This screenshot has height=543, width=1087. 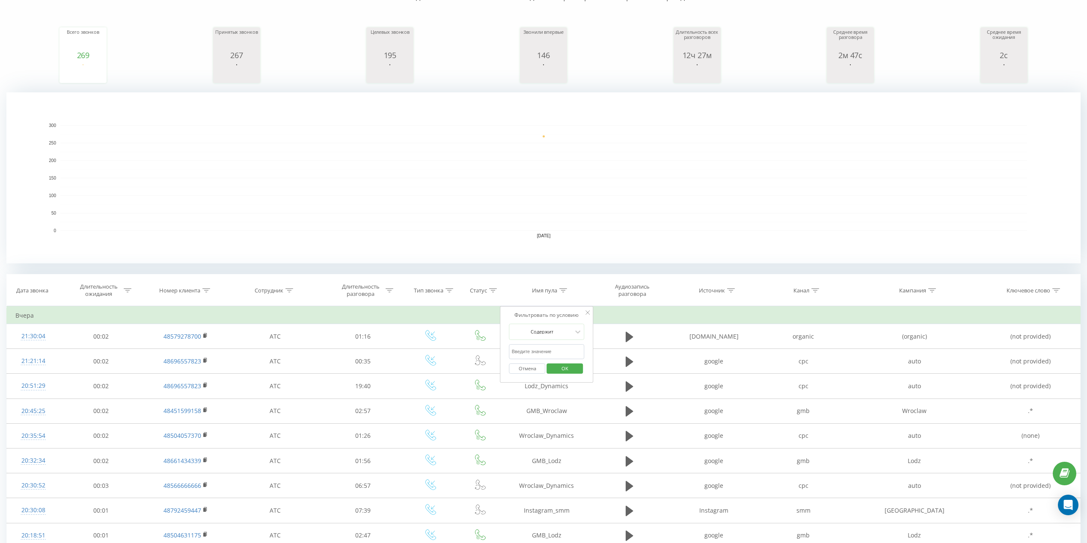 What do you see at coordinates (363, 411) in the screenshot?
I see `td: 02:57` at bounding box center [363, 411].